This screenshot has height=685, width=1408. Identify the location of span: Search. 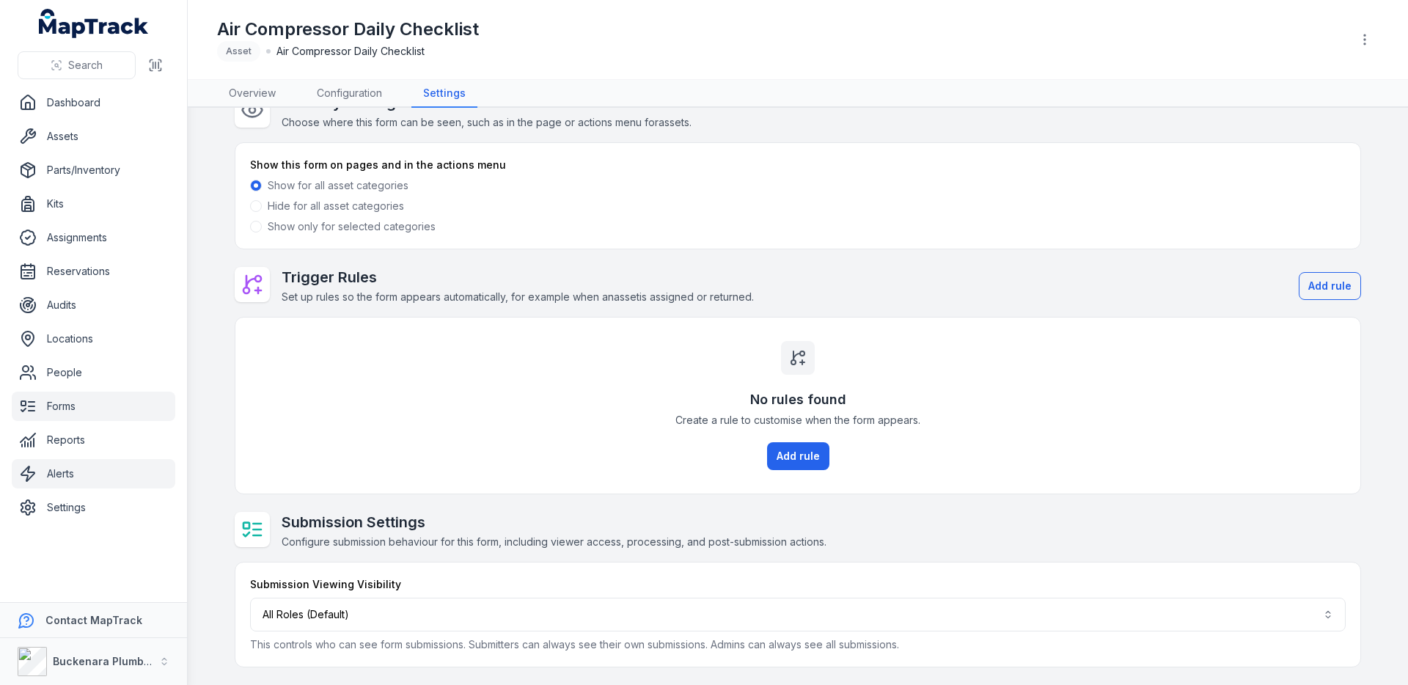
(85, 65).